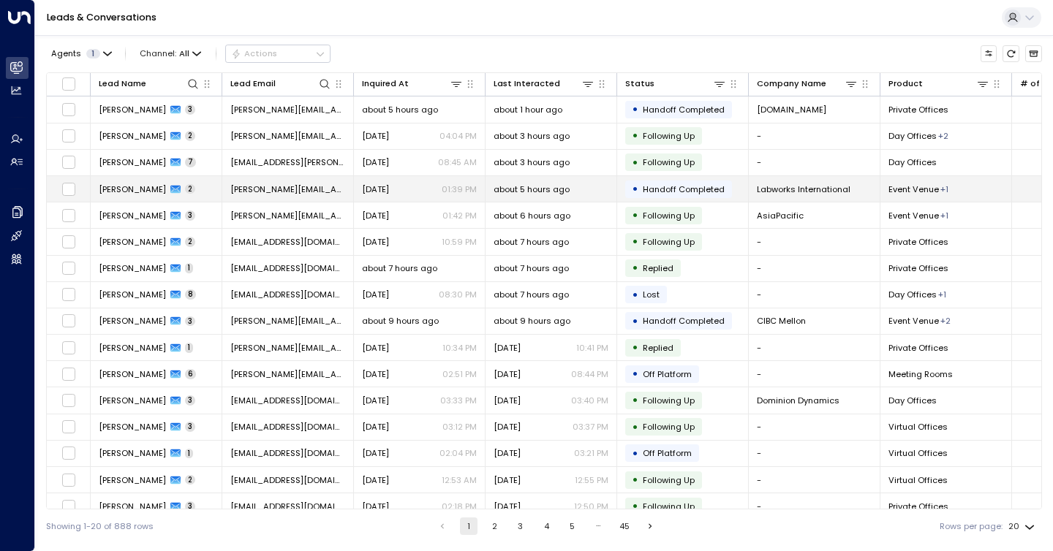  Describe the element at coordinates (667, 453) in the screenshot. I see `span: Off Platform` at that location.